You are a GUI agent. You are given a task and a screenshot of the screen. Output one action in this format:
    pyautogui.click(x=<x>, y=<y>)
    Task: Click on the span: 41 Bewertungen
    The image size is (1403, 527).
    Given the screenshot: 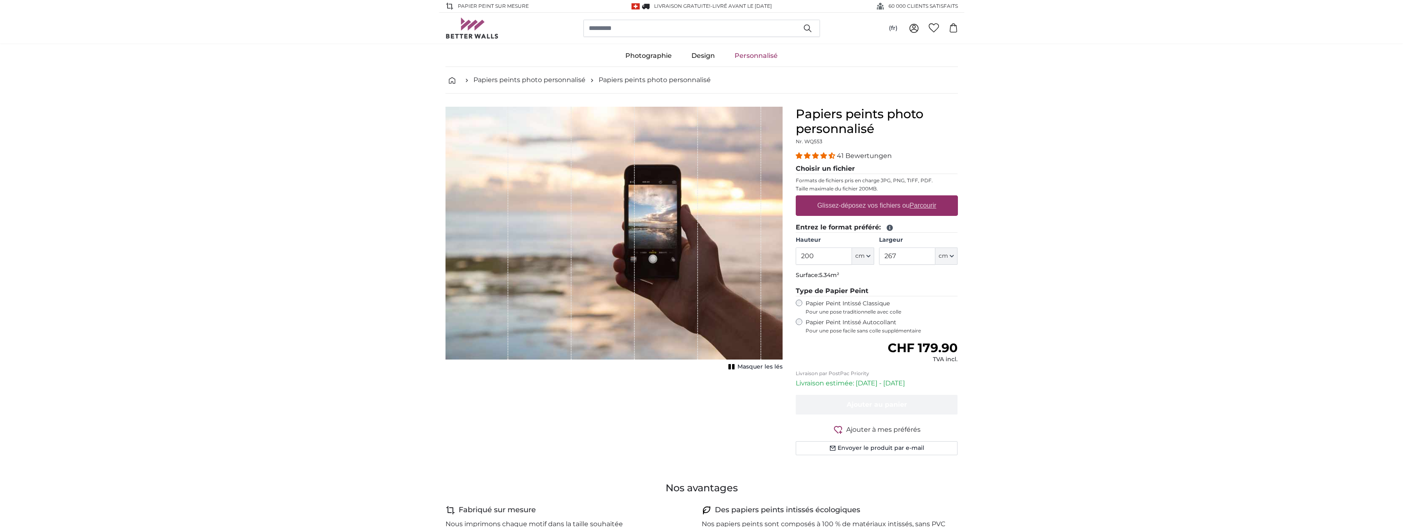 What is the action you would take?
    pyautogui.click(x=864, y=156)
    